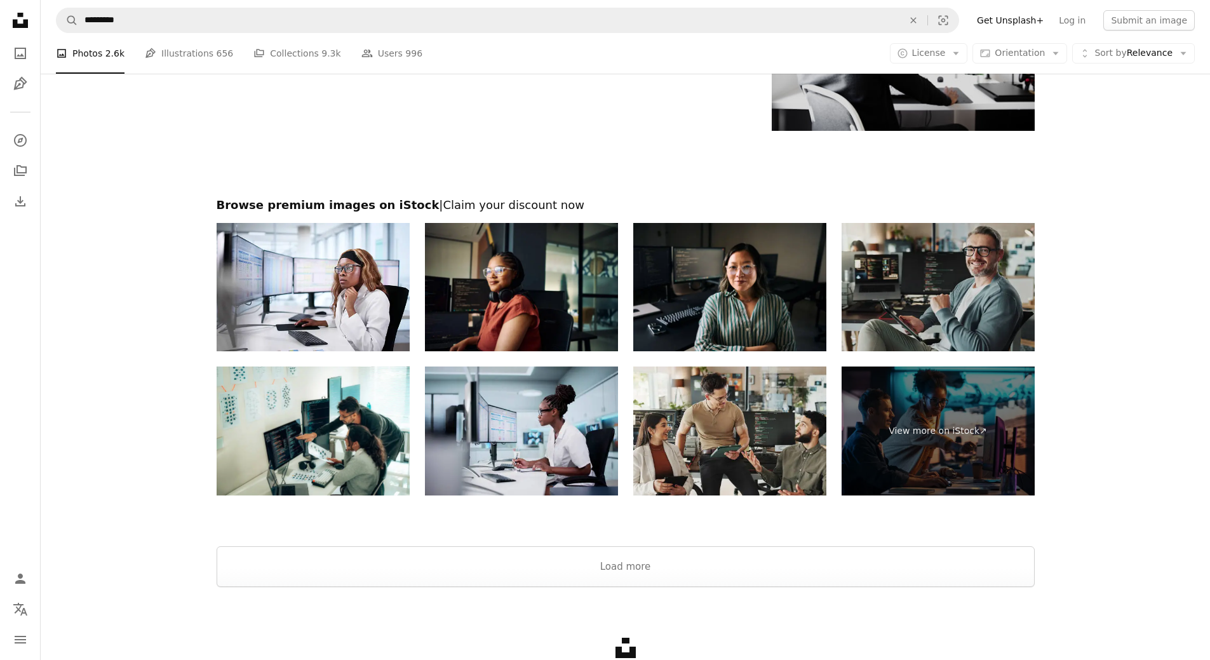 The image size is (1210, 660). I want to click on a: Users 996, so click(392, 53).